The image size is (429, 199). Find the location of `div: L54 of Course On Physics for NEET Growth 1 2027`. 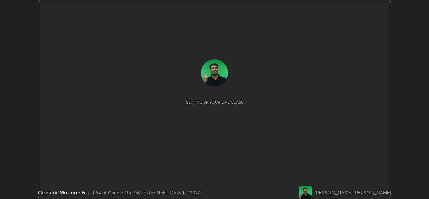

div: L54 of Course On Physics for NEET Growth 1 2027 is located at coordinates (147, 192).